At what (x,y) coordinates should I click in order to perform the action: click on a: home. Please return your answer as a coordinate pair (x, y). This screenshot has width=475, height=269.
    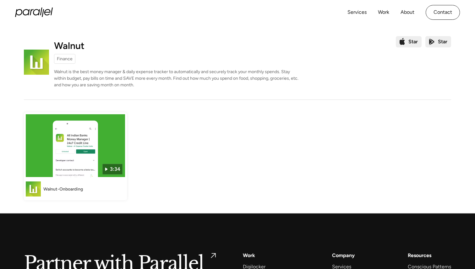
    Looking at the image, I should click on (34, 12).